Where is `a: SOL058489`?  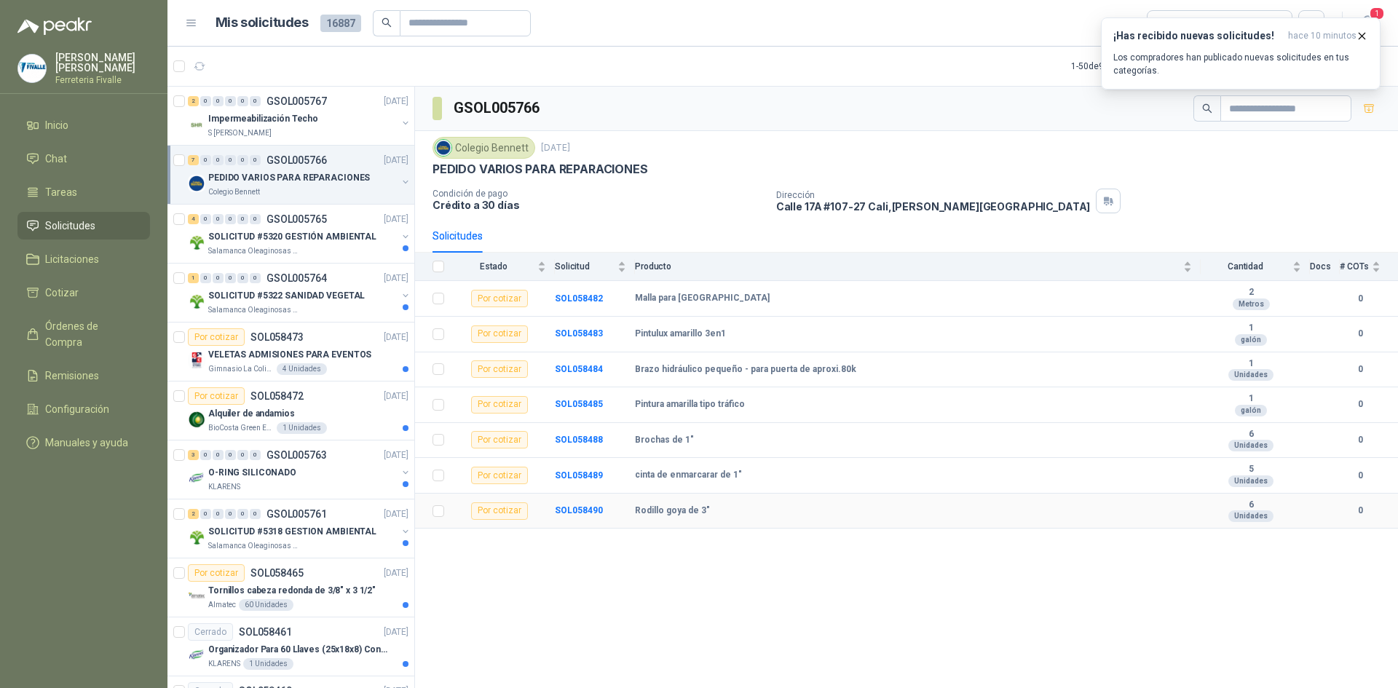 a: SOL058489 is located at coordinates (579, 475).